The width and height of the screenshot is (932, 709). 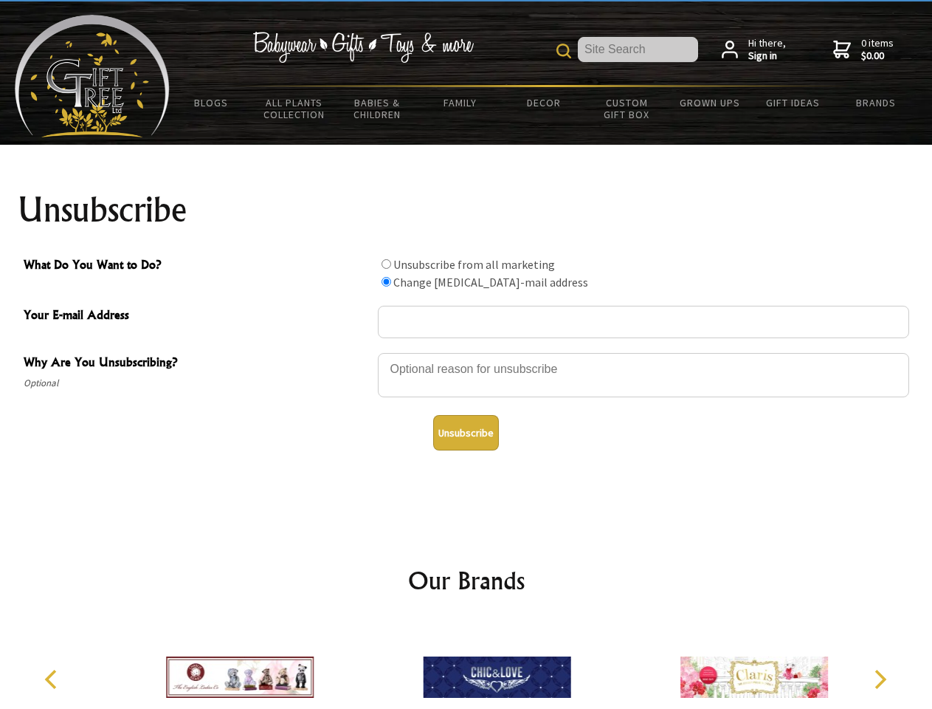 What do you see at coordinates (197, 383) in the screenshot?
I see `span: Optional` at bounding box center [197, 383].